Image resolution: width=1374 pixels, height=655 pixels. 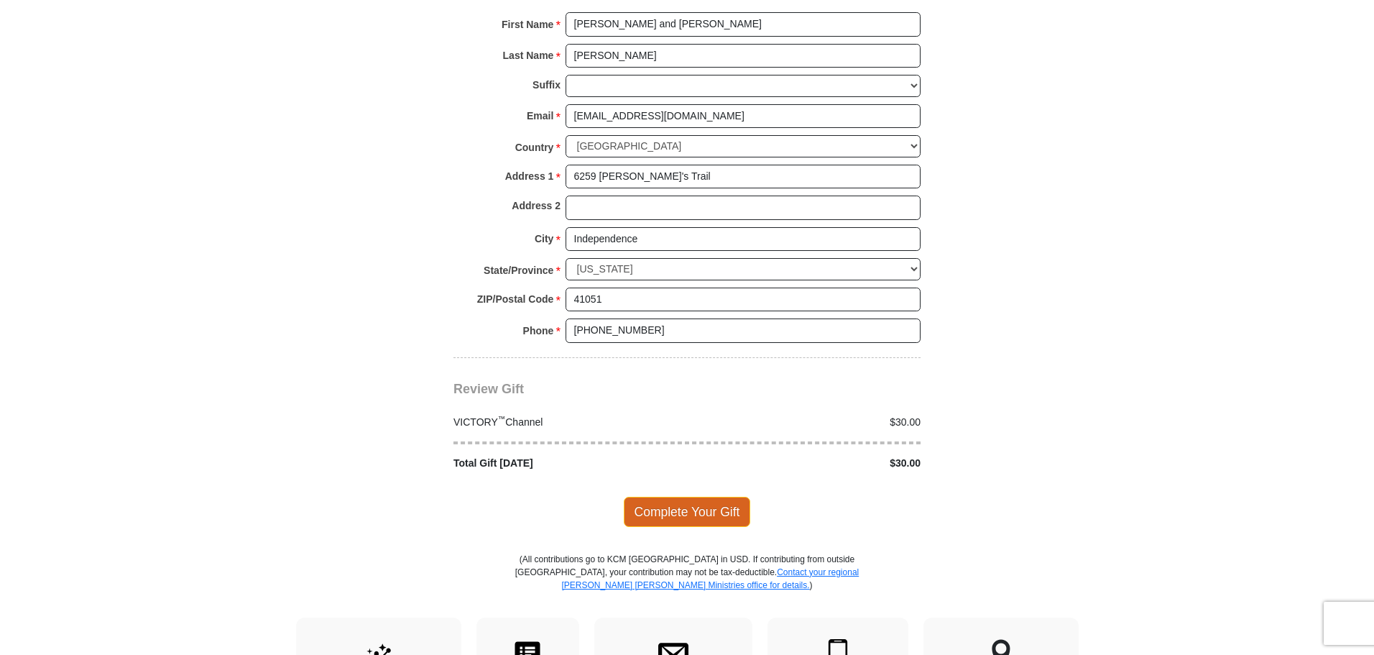 What do you see at coordinates (687, 512) in the screenshot?
I see `span: Complete Your Gift` at bounding box center [687, 512].